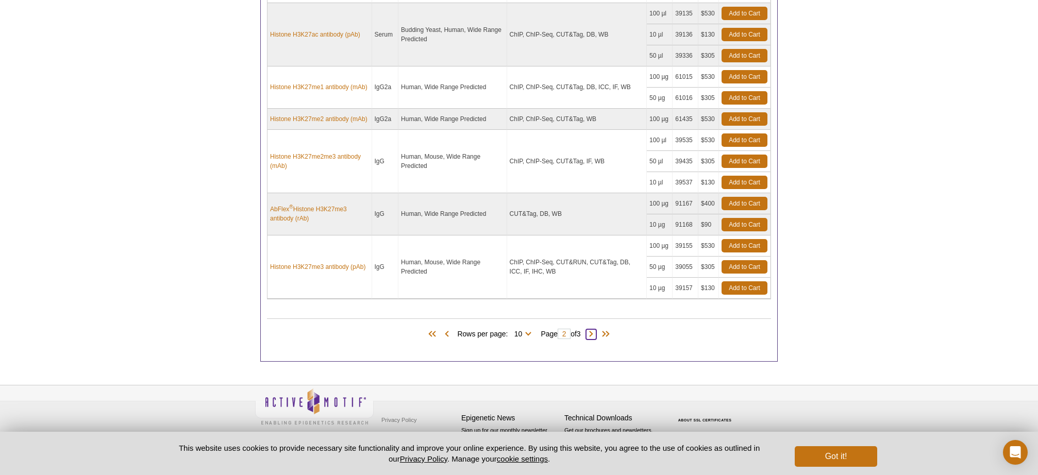 This screenshot has width=1038, height=475. What do you see at coordinates (709, 204) in the screenshot?
I see `td: $400` at bounding box center [709, 204].